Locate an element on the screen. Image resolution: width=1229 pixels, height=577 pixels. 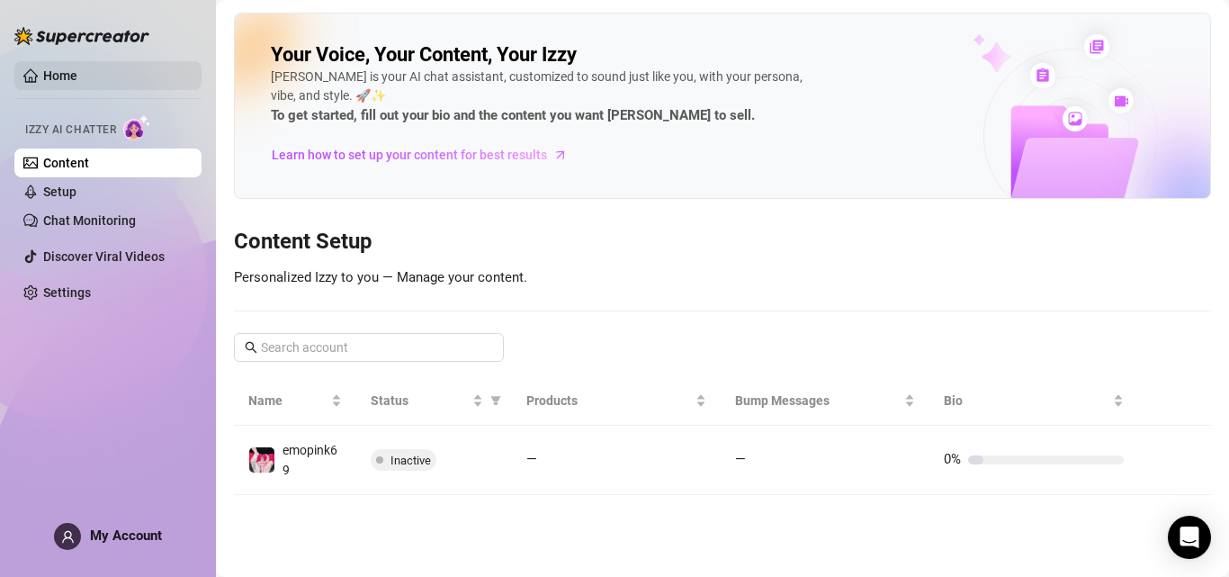
span: Learn how to set up your content for best results is located at coordinates (409, 155).